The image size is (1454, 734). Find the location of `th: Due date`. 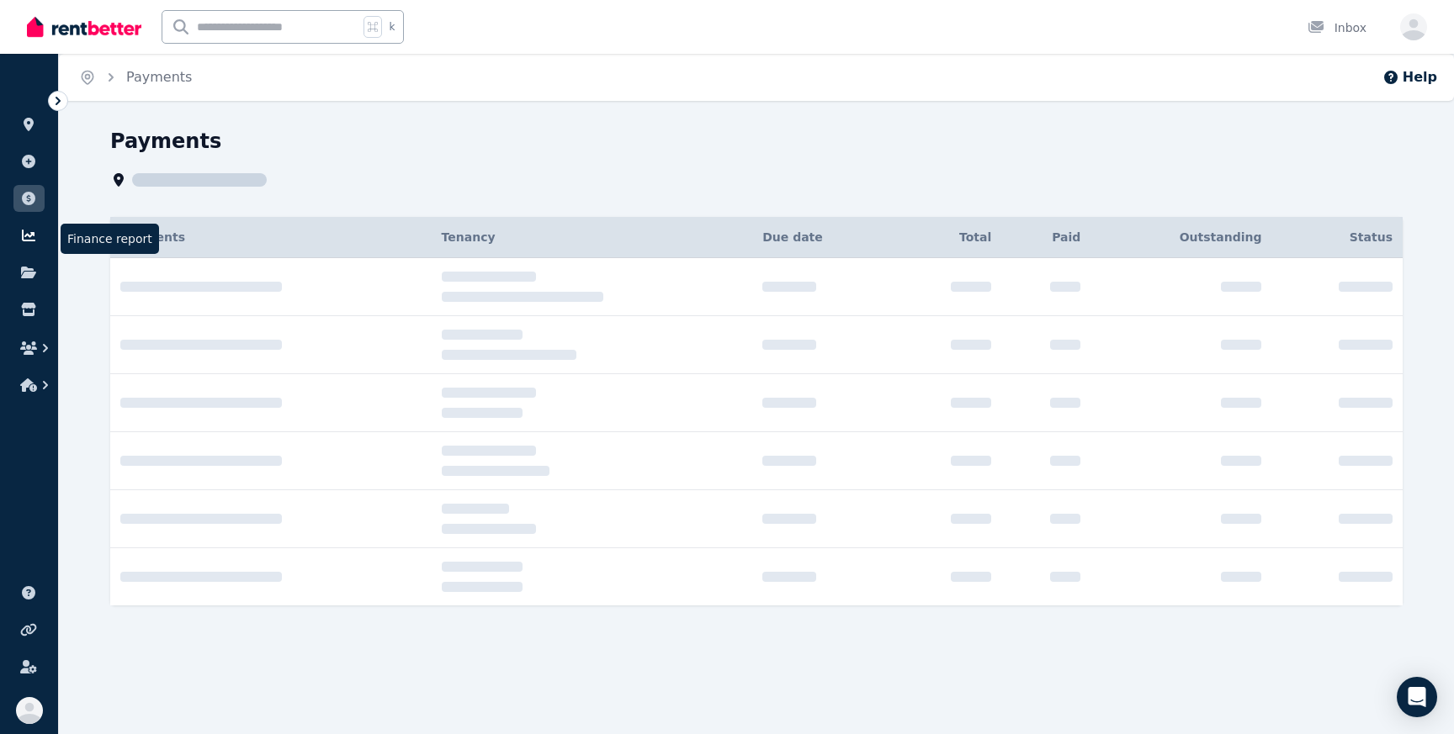

th: Due date is located at coordinates (823, 237).